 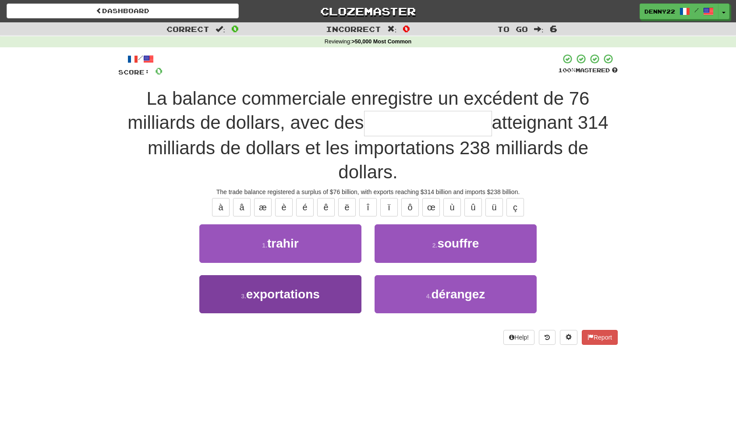 What do you see at coordinates (284, 207) in the screenshot?
I see `button: è` at bounding box center [284, 207].